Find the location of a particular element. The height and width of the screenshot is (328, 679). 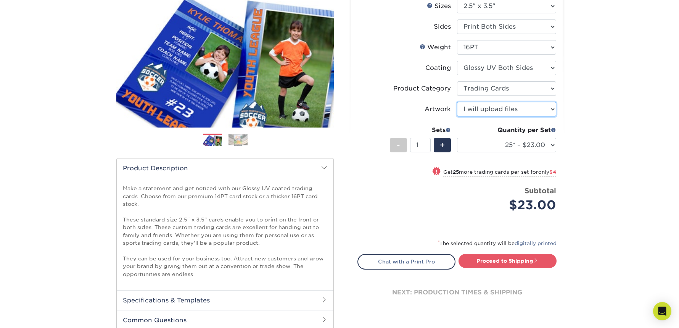

p: Make a statement and get noticed with our Glossy UV coated trading cards. Choose from our premium... is located at coordinates (225, 231).